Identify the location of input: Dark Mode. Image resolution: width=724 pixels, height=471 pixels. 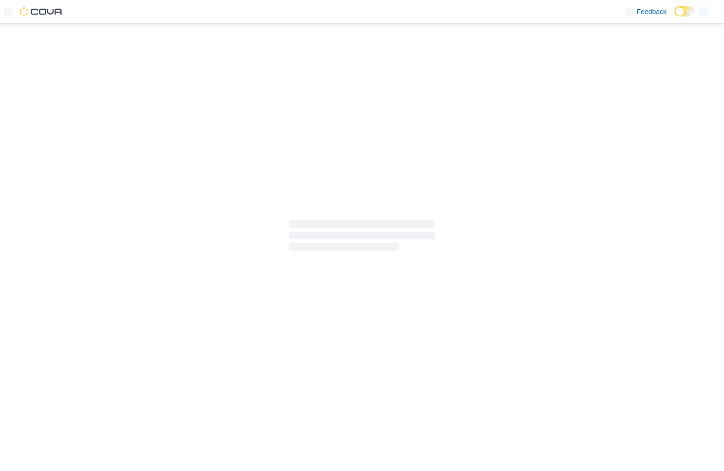
(685, 11).